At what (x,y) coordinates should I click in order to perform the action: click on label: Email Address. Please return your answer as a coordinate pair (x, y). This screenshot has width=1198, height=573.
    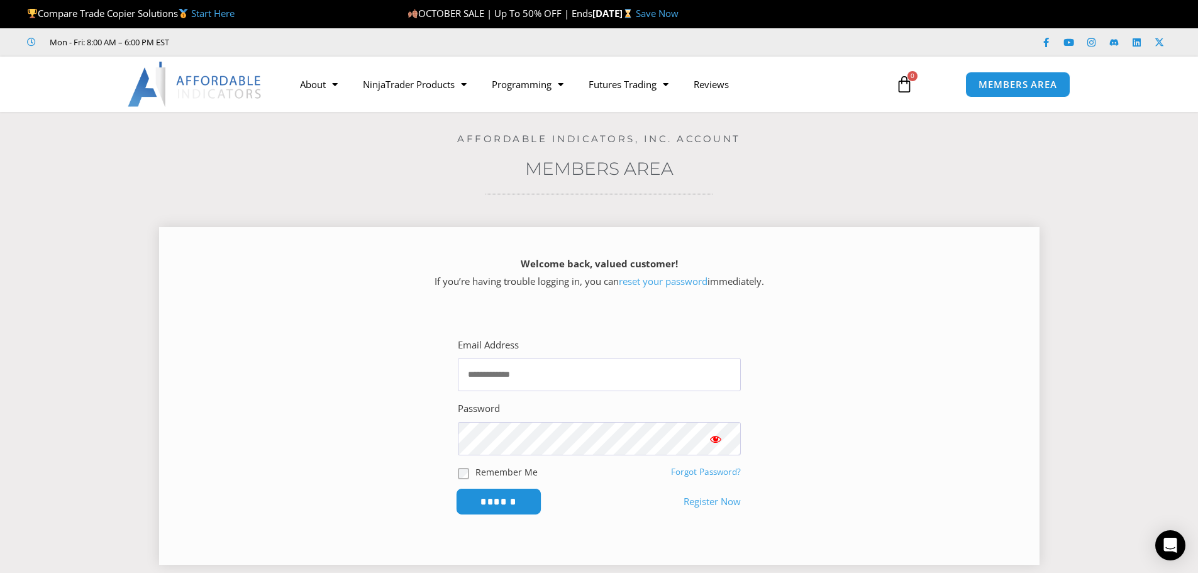
    Looking at the image, I should click on (488, 345).